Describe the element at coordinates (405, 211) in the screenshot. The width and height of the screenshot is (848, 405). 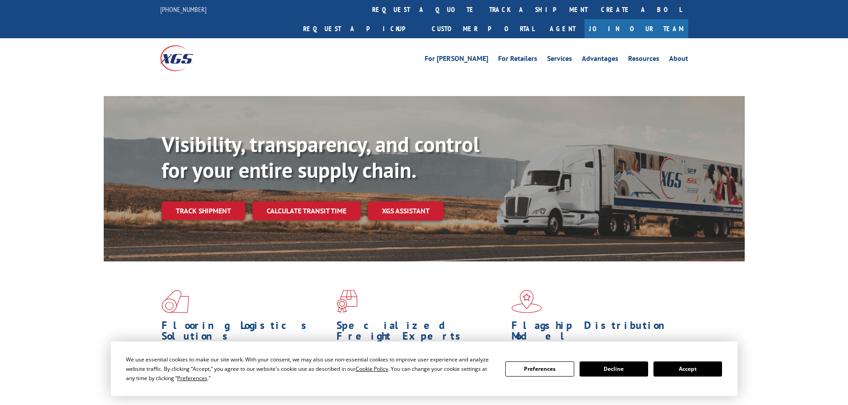
I see `a: XGS ASSISTANT` at that location.